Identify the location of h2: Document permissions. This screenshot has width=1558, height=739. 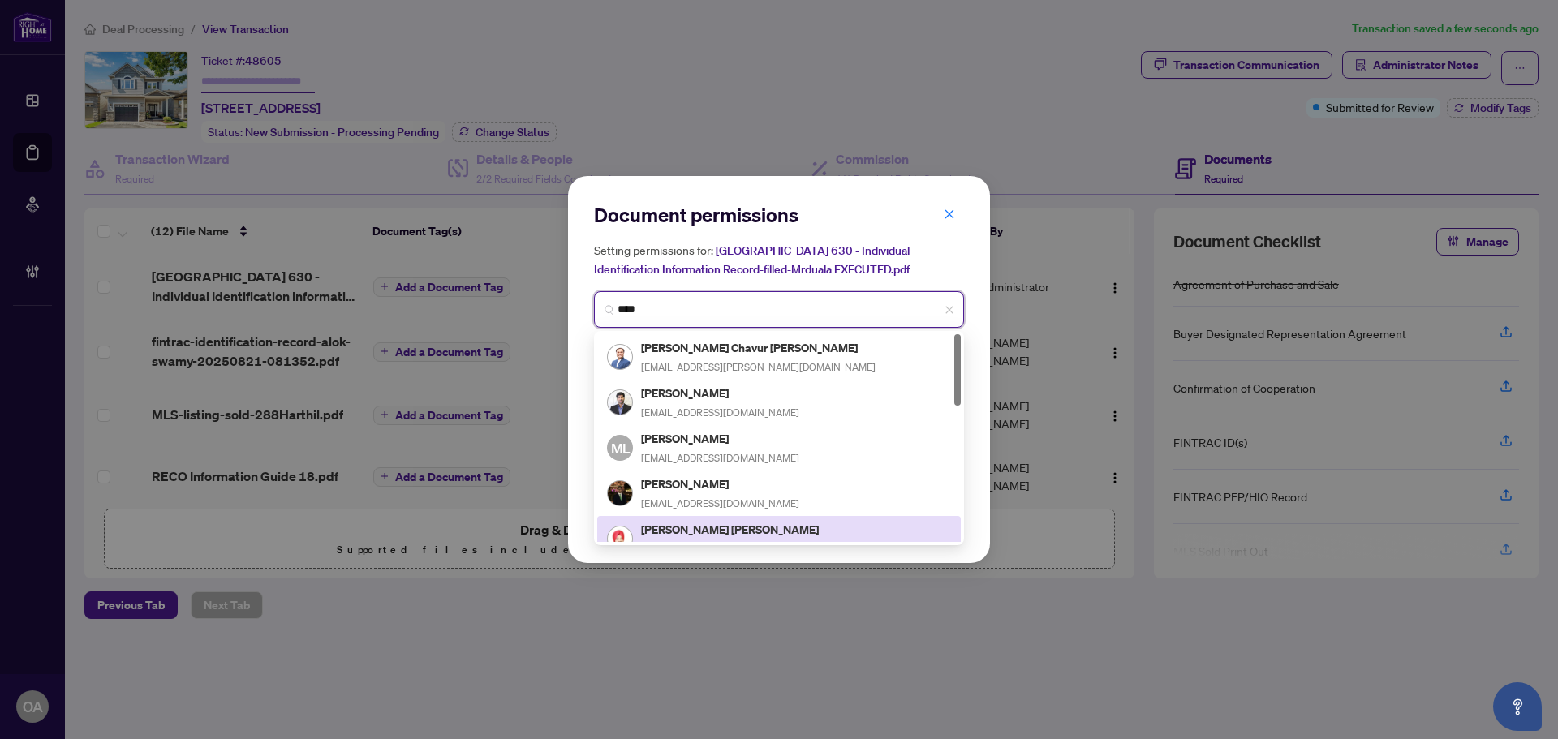
(779, 215).